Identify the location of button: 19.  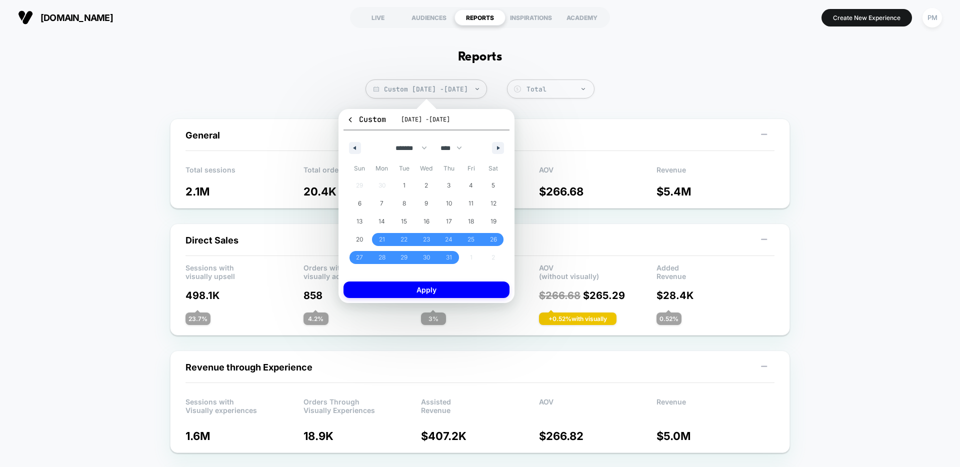
(493, 222).